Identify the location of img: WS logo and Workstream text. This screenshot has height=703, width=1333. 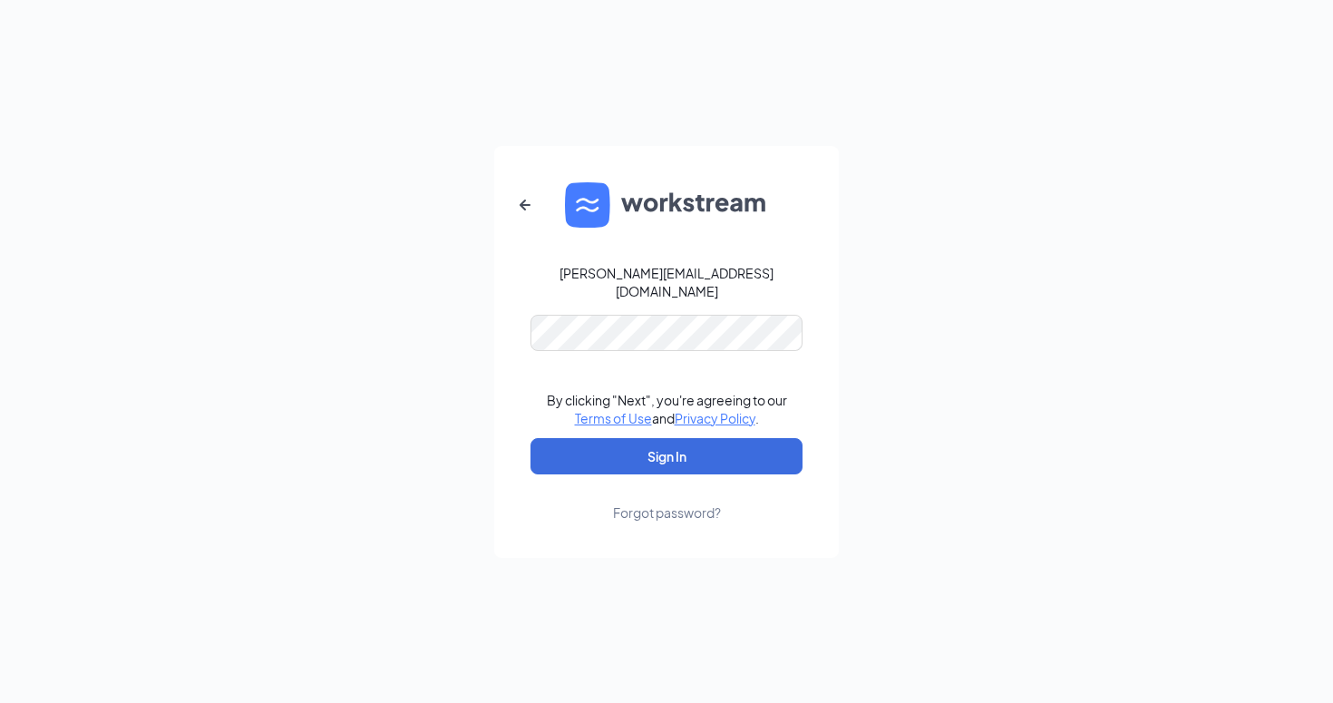
(667, 205).